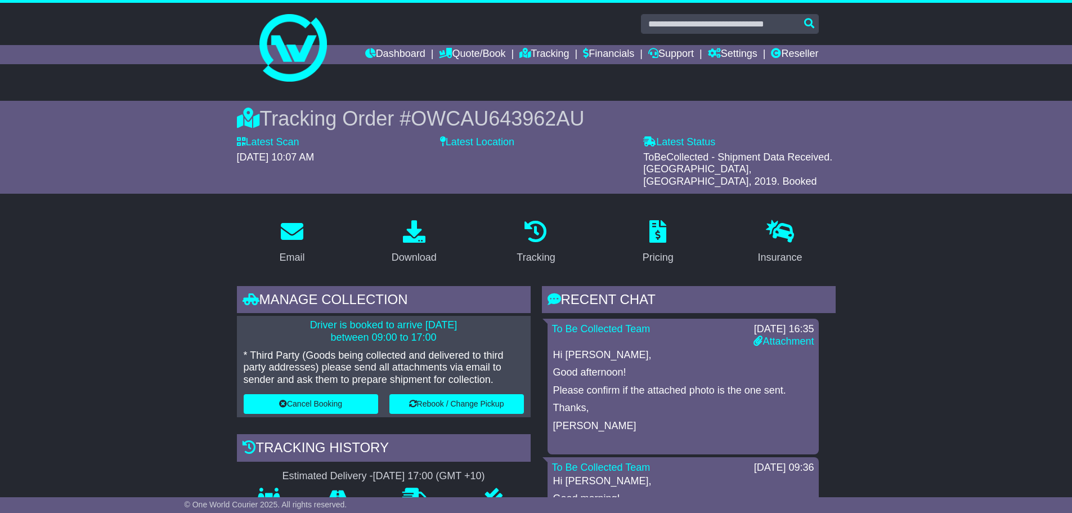 The image size is (1072, 513). I want to click on span: OWCAU643962AU, so click(497, 118).